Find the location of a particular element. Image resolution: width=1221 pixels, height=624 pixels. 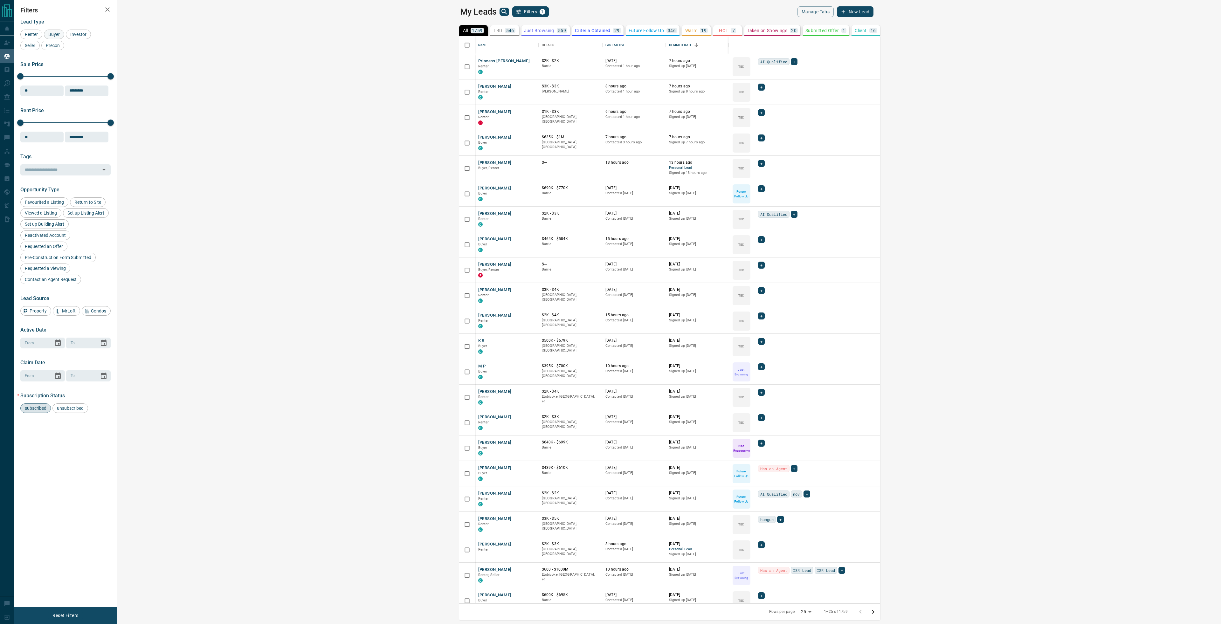

p: $395K - $700K is located at coordinates (570, 366).